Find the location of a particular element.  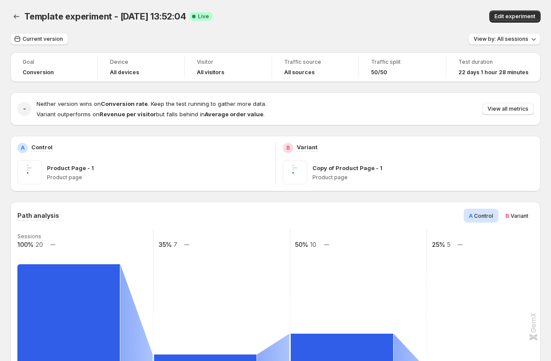

text: 35% is located at coordinates (165, 245).